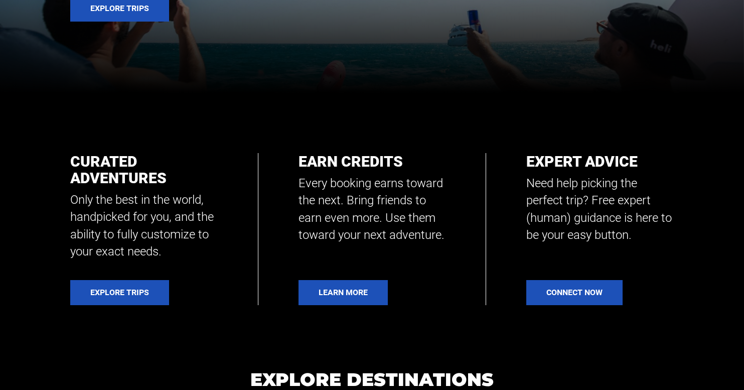 The height and width of the screenshot is (390, 744). What do you see at coordinates (144, 225) in the screenshot?
I see `p: Only the best in the world, handpicked for you, and the ability to fully customize to your exact ...` at bounding box center [144, 225].